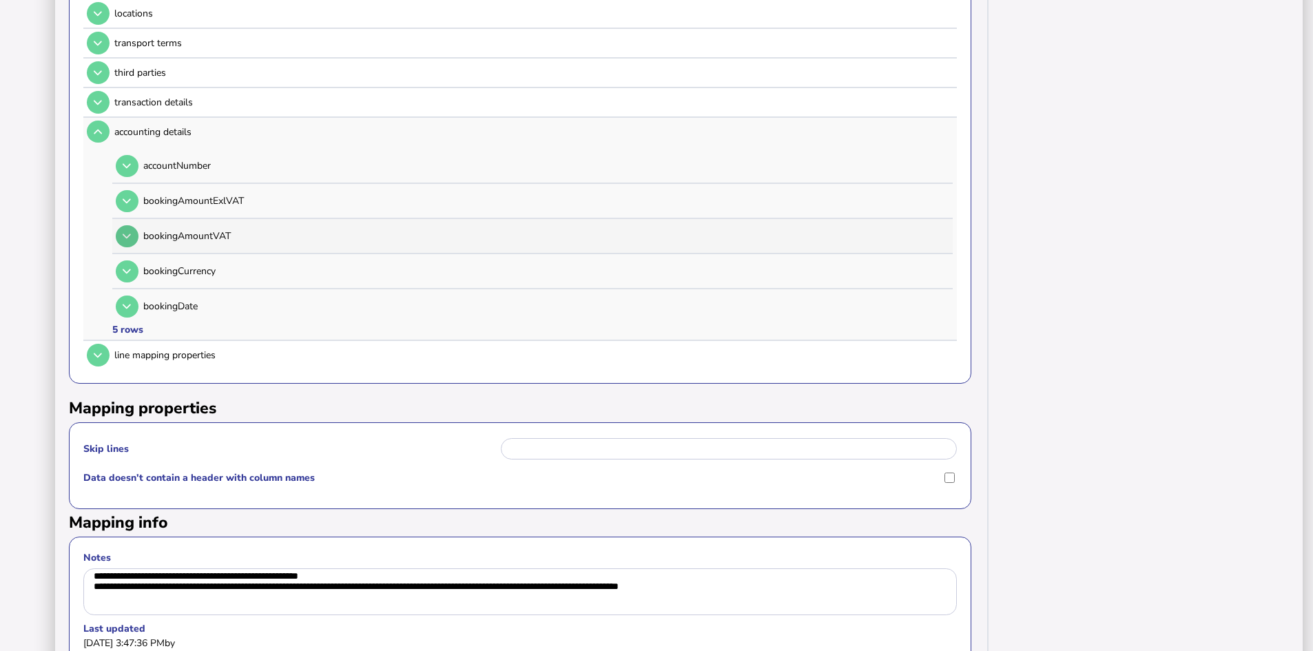 The width and height of the screenshot is (1313, 651). What do you see at coordinates (533, 102) in the screenshot?
I see `div: transaction details` at bounding box center [533, 102].